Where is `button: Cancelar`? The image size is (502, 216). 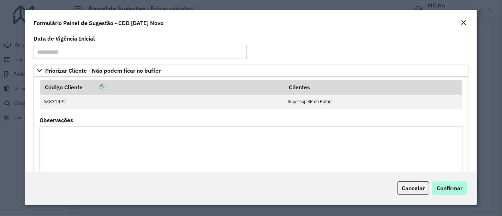 button: Cancelar is located at coordinates (413, 188).